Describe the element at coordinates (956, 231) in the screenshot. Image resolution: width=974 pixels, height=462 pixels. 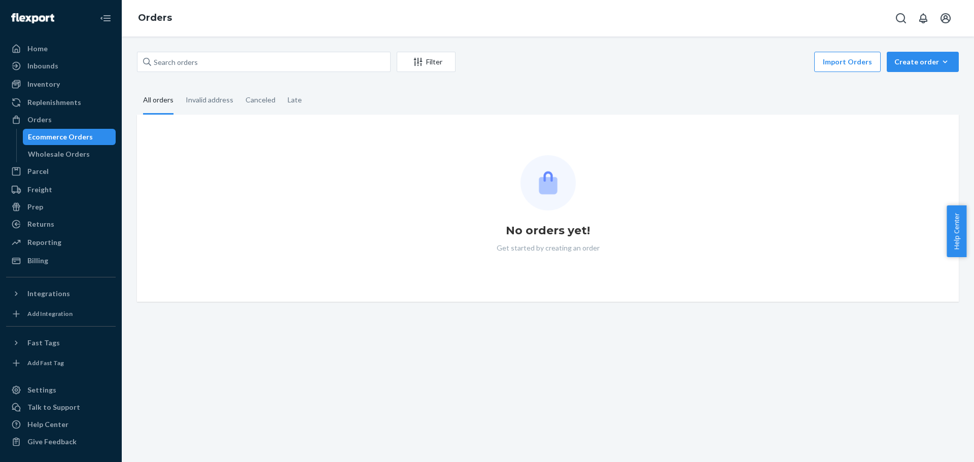
I see `span: Help Center` at that location.